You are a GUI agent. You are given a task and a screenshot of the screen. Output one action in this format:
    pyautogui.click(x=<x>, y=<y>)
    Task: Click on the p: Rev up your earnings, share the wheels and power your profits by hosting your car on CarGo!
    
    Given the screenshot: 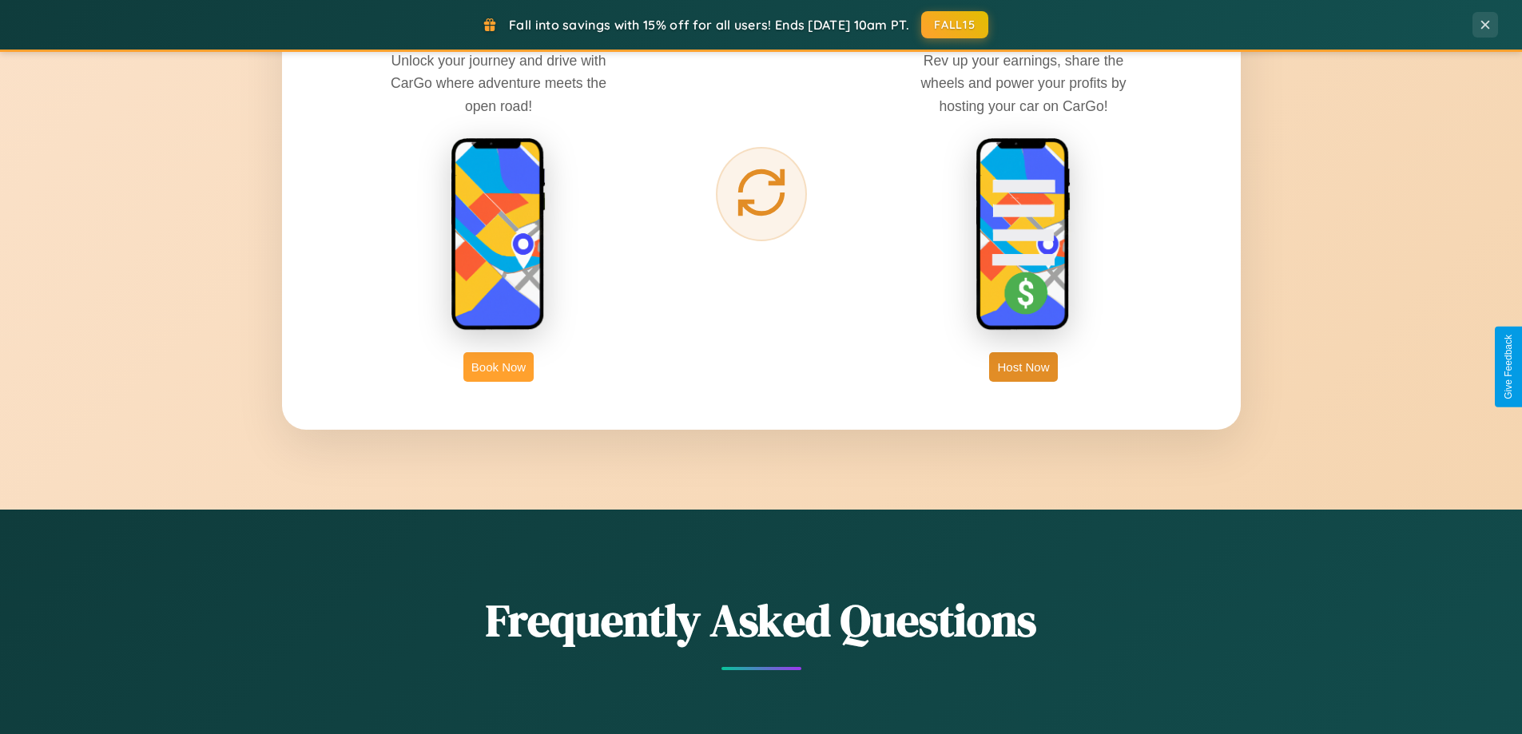 What is the action you would take?
    pyautogui.click(x=1024, y=83)
    